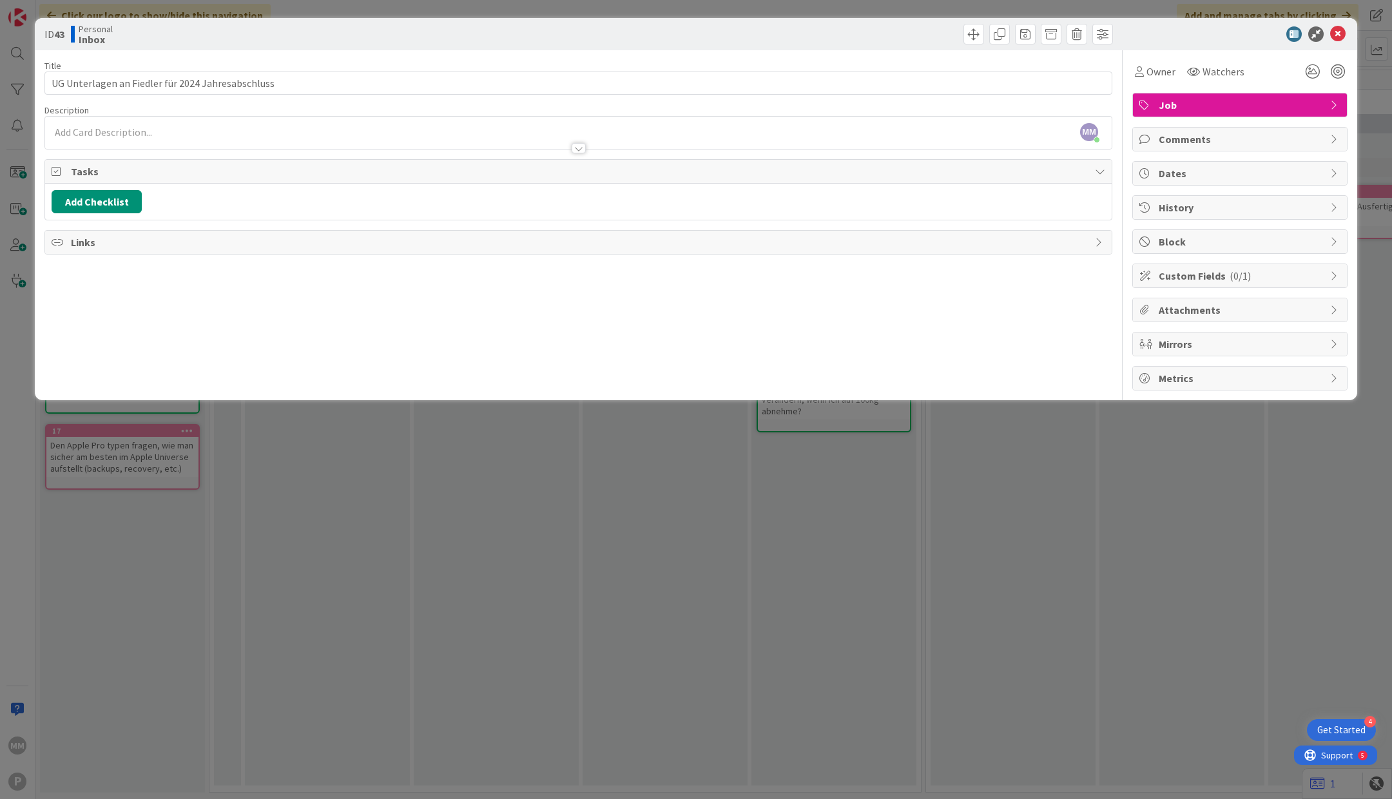 Image resolution: width=1392 pixels, height=799 pixels. Describe the element at coordinates (1341, 730) in the screenshot. I see `div: Open Get Started checklist, remaining modules: 4` at that location.